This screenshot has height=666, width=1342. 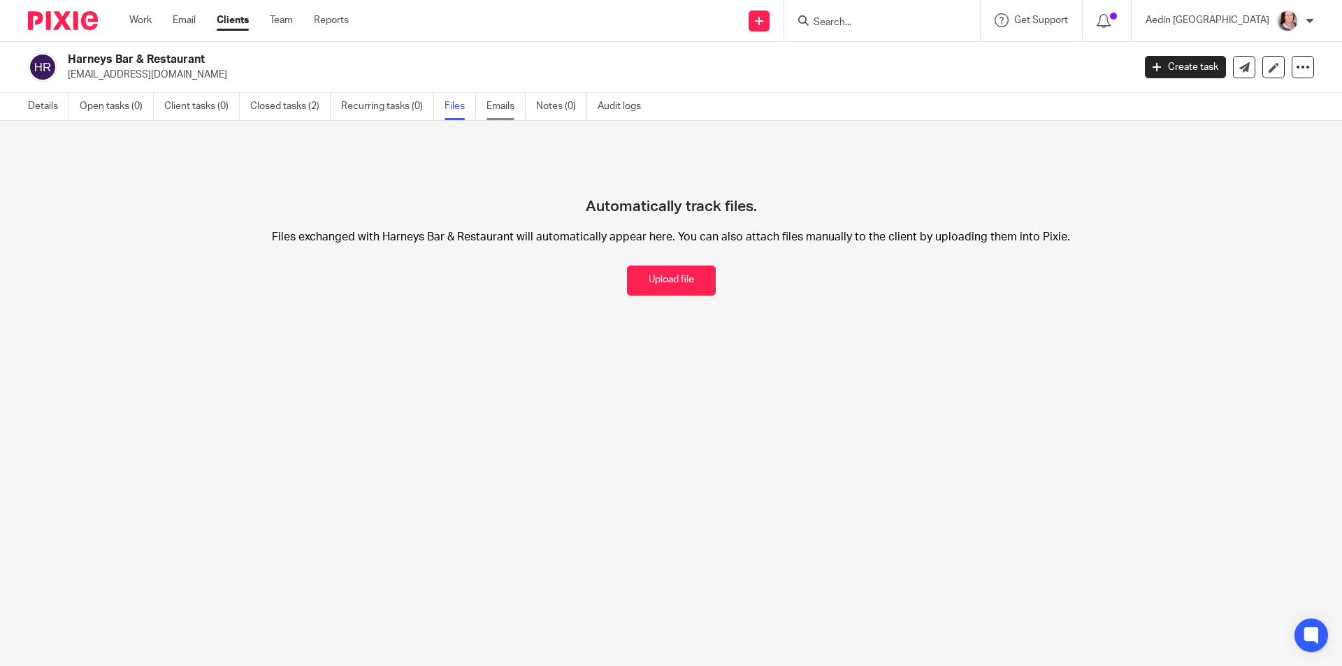 I want to click on a: Emails, so click(x=506, y=106).